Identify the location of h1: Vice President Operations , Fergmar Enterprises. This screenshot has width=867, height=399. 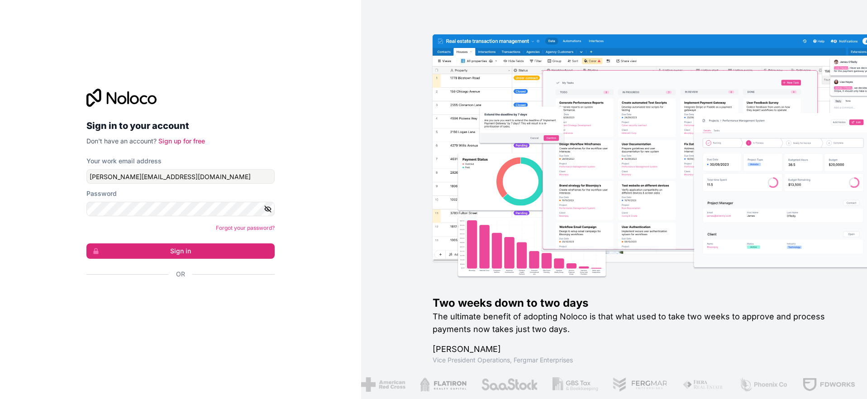
(635, 360).